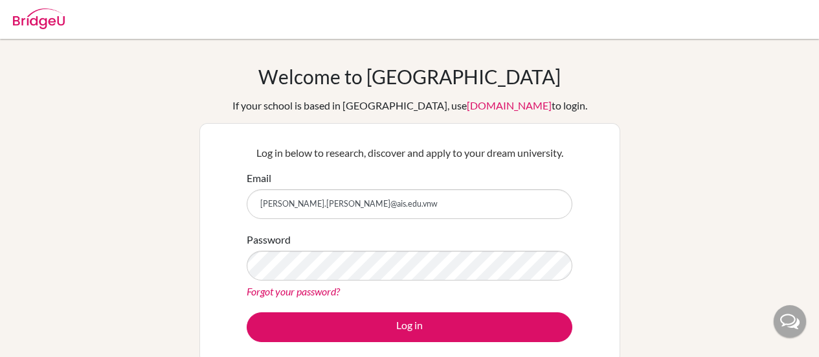 The width and height of the screenshot is (819, 357). I want to click on p: Log in below to research, discover and apply to your dream university., so click(409, 153).